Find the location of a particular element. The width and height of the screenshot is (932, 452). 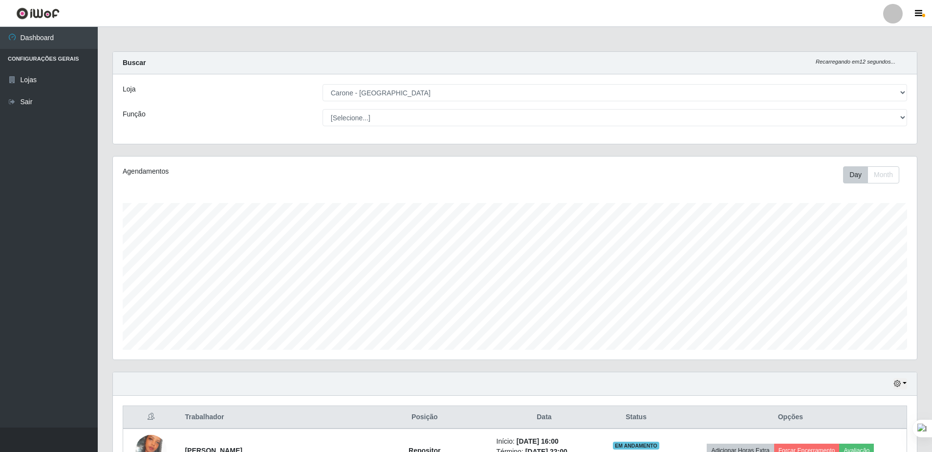

button: Day is located at coordinates (855, 175).